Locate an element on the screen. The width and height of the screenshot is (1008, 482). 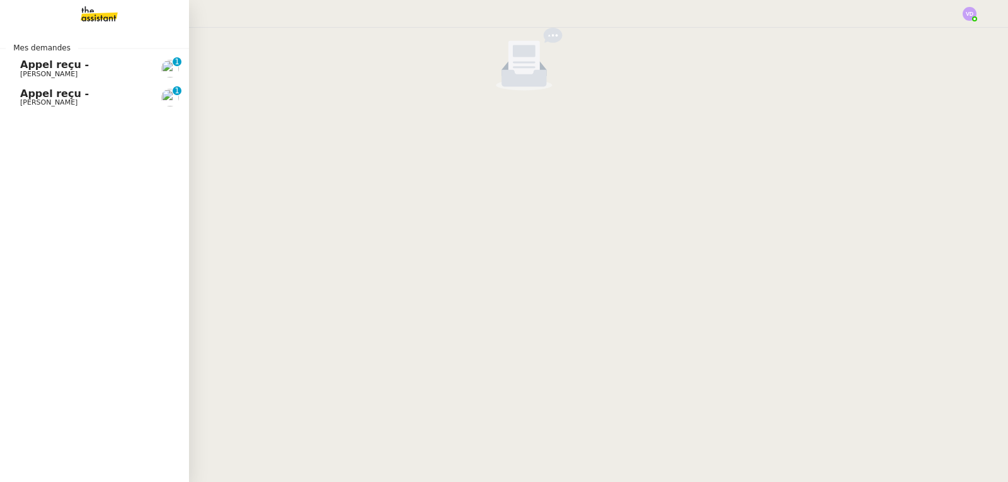
span: Mes demandes is located at coordinates (42, 48).